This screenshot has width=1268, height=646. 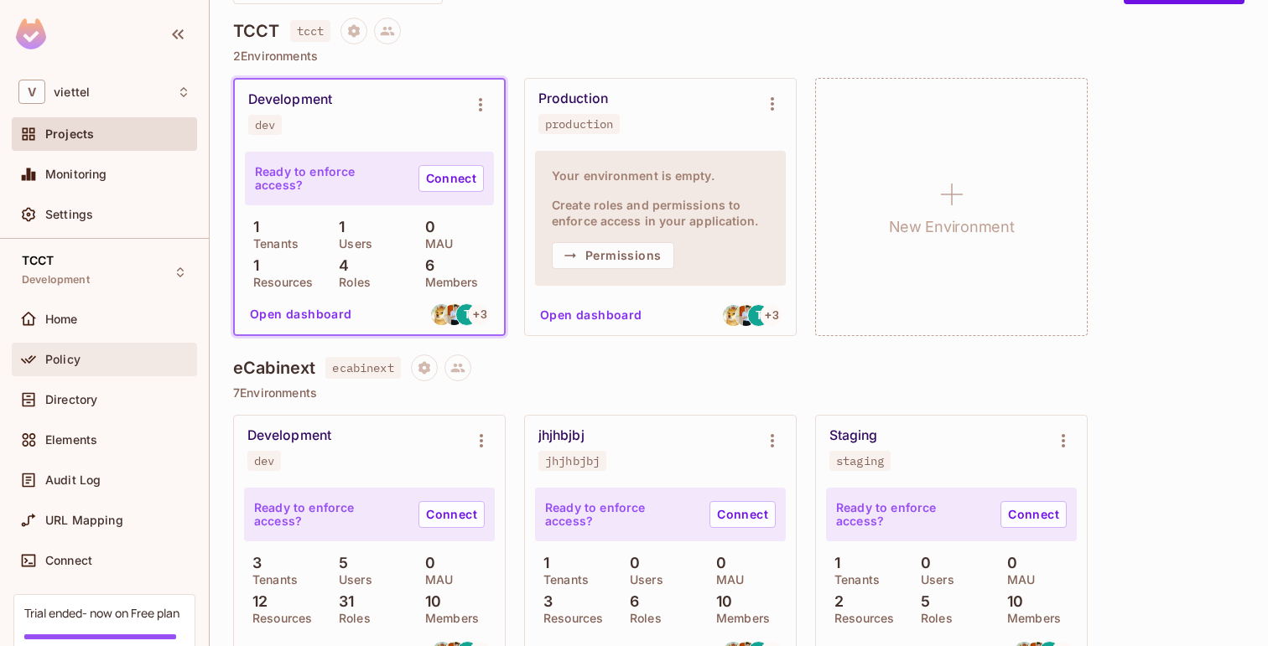 What do you see at coordinates (55, 280) in the screenshot?
I see `span: Development` at bounding box center [55, 280].